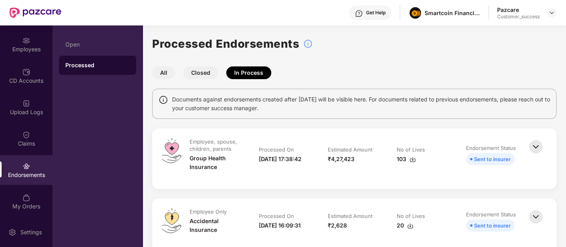 The image size is (566, 247). What do you see at coordinates (215, 145) in the screenshot?
I see `div: Employee, spouse, children, parents` at bounding box center [215, 145].